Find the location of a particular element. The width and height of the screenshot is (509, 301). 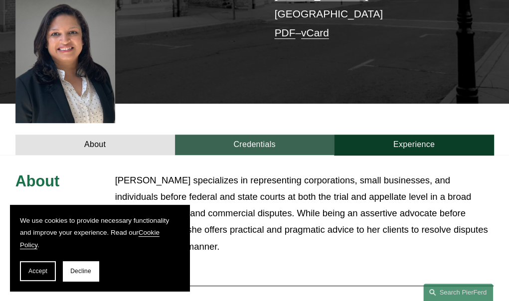

p: We use cookies to provide necessary functionality and improve your experience. Read our . is located at coordinates (100, 233).